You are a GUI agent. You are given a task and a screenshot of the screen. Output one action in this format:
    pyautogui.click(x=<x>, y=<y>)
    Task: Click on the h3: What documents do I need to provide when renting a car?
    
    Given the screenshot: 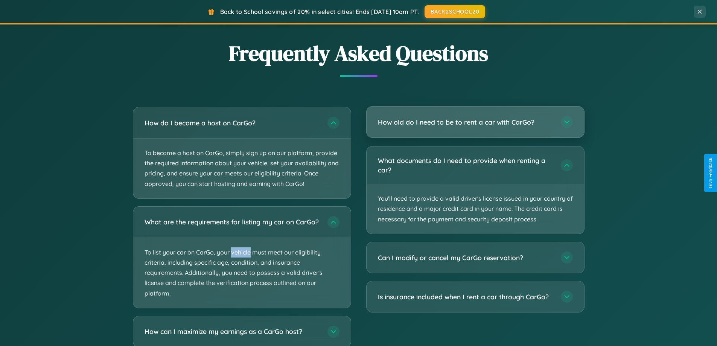 What is the action you would take?
    pyautogui.click(x=465, y=165)
    